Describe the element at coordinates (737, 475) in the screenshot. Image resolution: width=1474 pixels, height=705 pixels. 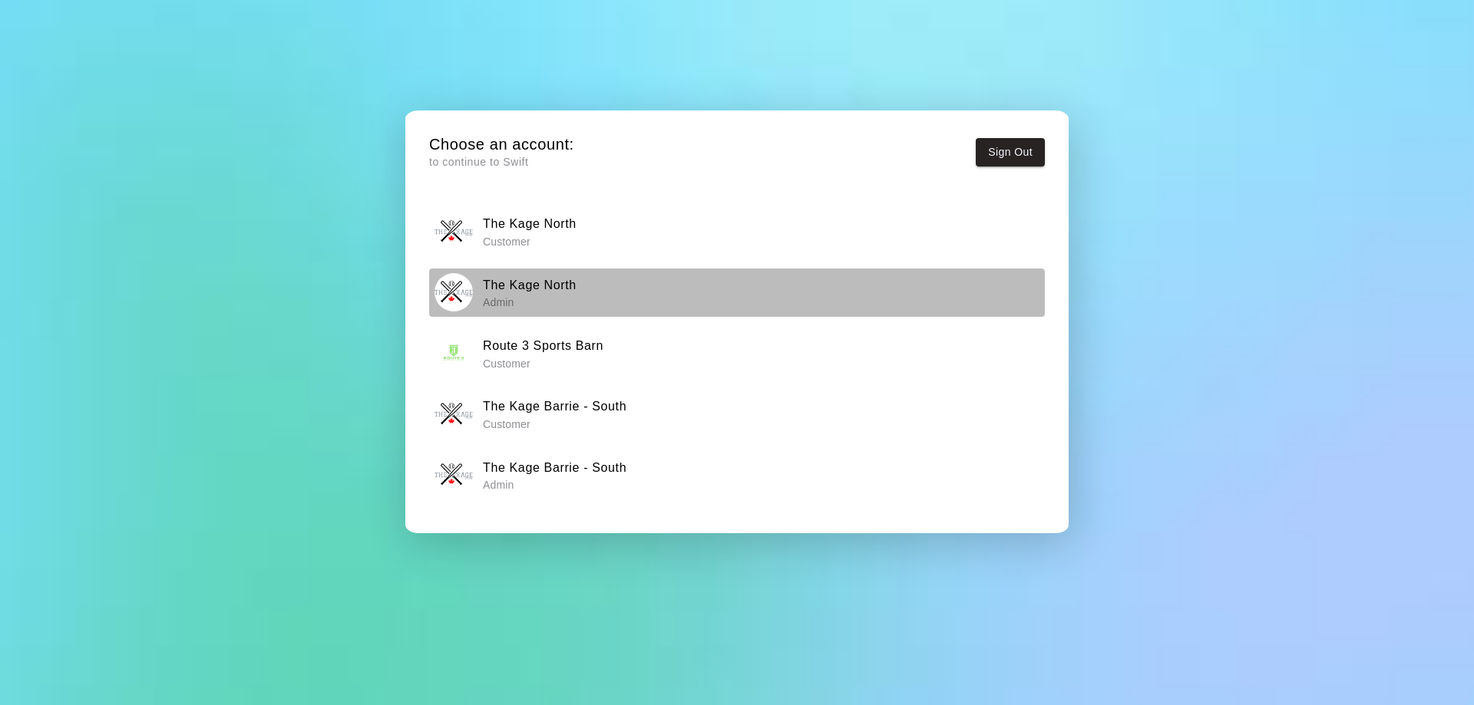
I see `button: The Kage Barrie - SouthThe Kage Barrie - South Admin` at that location.